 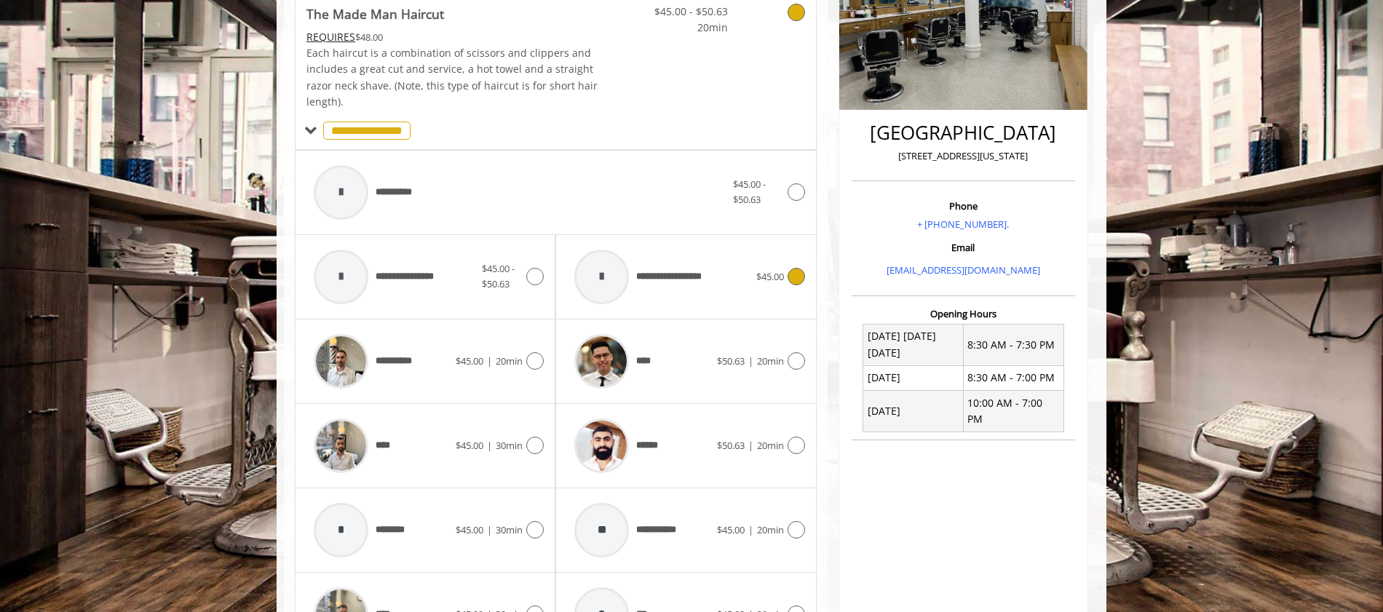 I want to click on td: 10:00 AM - 7:00 PM, so click(x=1013, y=411).